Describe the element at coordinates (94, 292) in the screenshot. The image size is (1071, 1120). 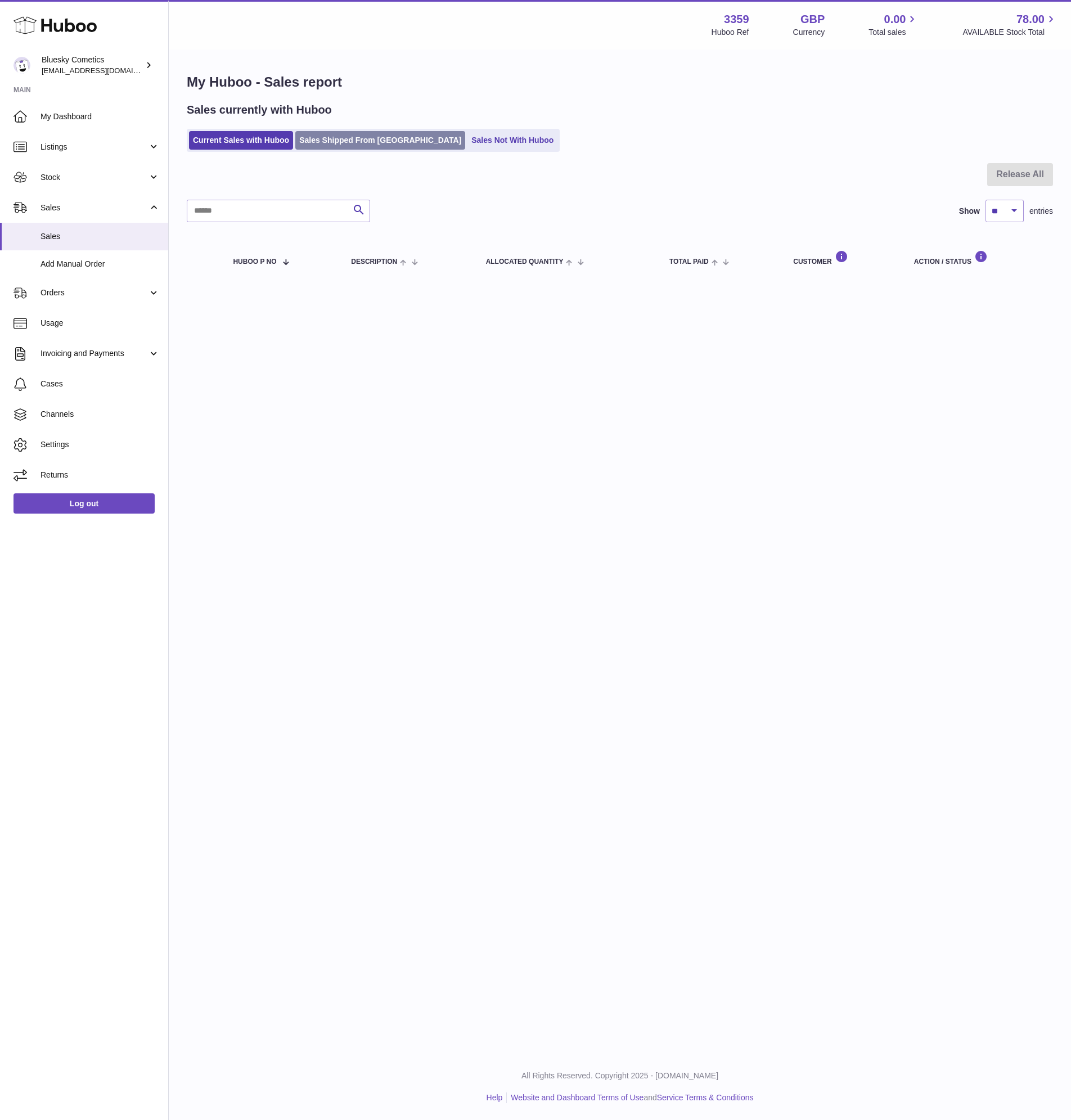
I see `span: Orders` at that location.